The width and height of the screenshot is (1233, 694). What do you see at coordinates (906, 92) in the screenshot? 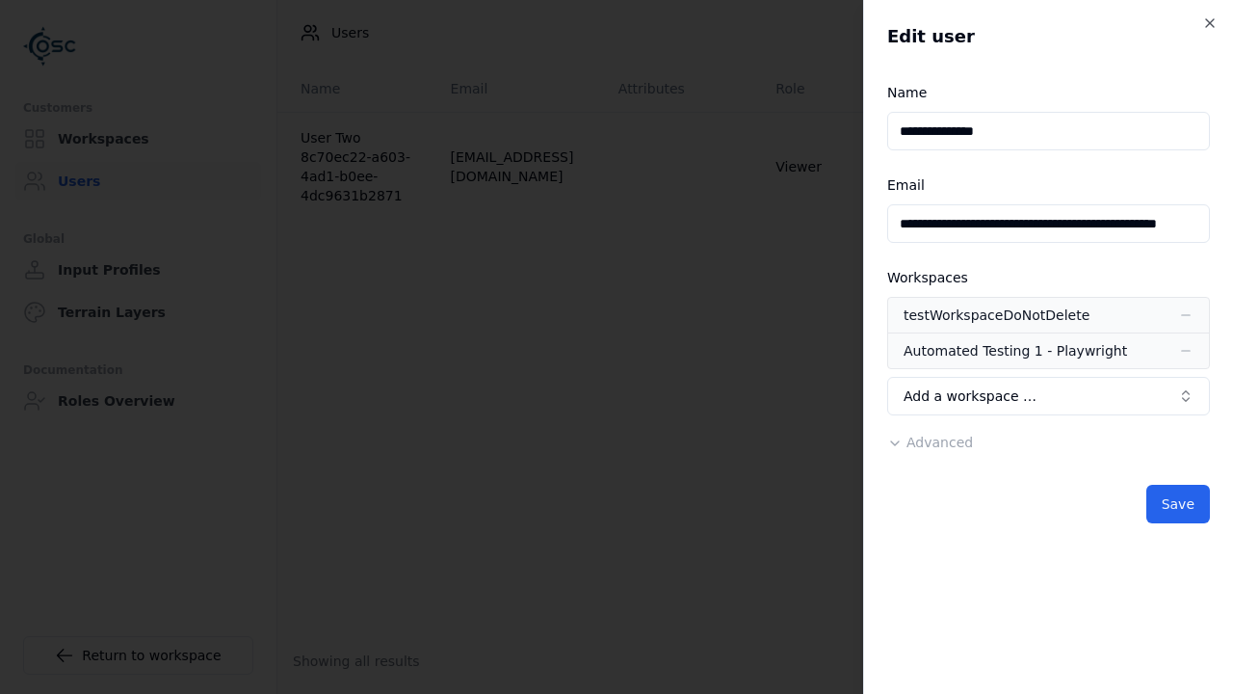
I see `label: Name` at bounding box center [906, 92].